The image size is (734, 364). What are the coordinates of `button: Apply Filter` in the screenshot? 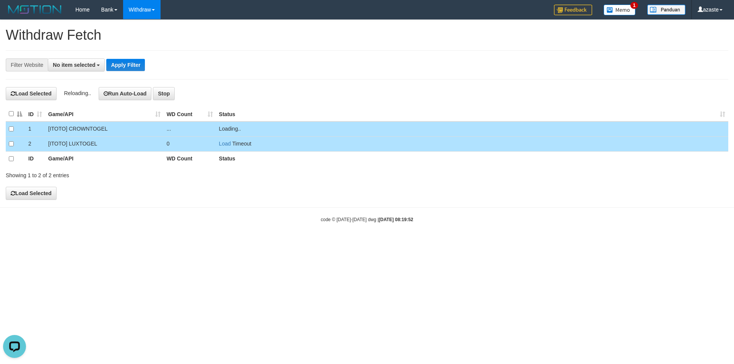 It's located at (125, 65).